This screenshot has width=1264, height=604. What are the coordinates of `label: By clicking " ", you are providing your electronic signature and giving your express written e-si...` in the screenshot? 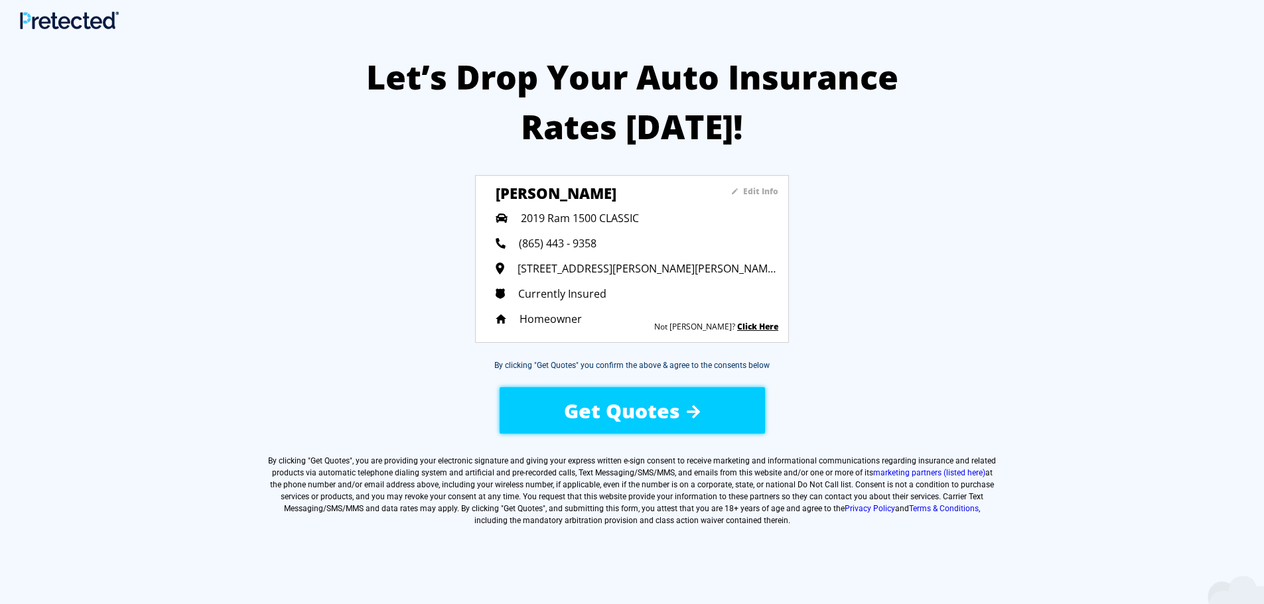 It's located at (632, 491).